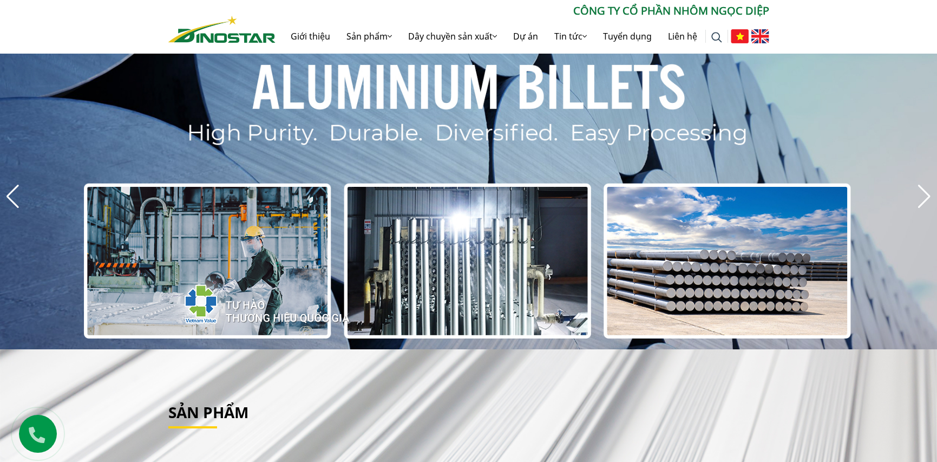  What do you see at coordinates (522, 11) in the screenshot?
I see `p: CÔNG TY CỔ PHẦN NHÔM NGỌC DIỆP` at bounding box center [522, 11].